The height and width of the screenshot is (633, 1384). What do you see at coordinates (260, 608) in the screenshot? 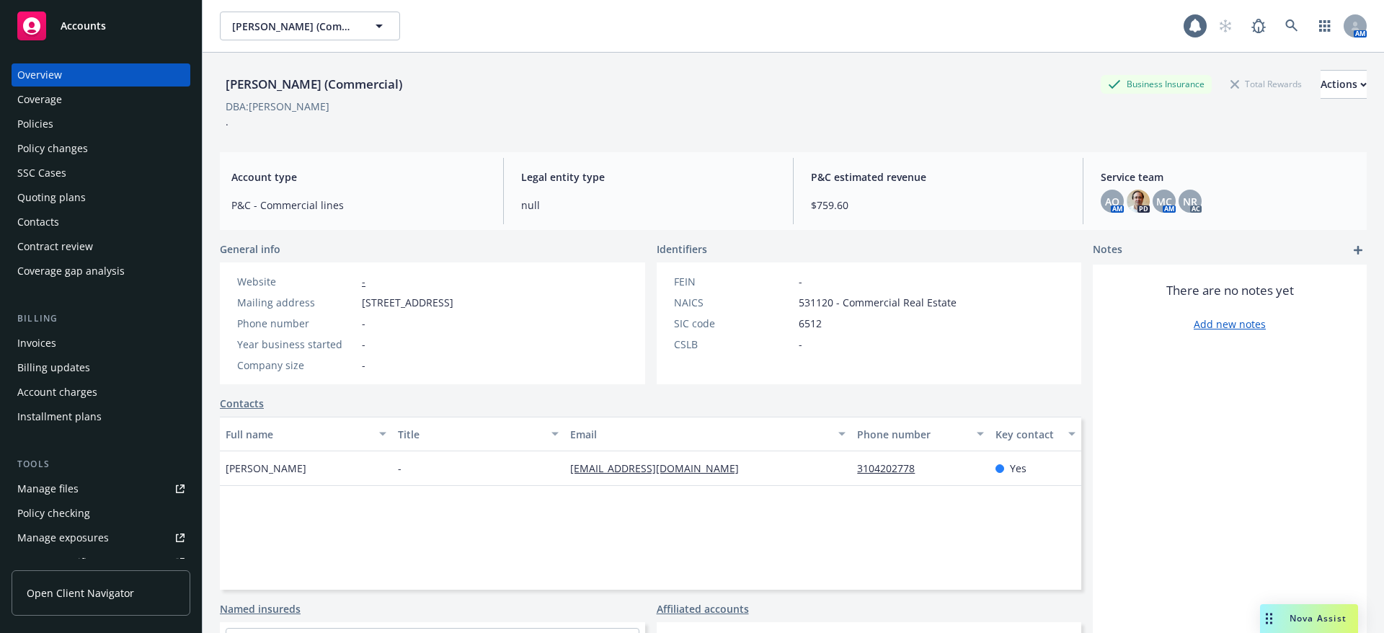
I see `a: Named insureds` at bounding box center [260, 608].